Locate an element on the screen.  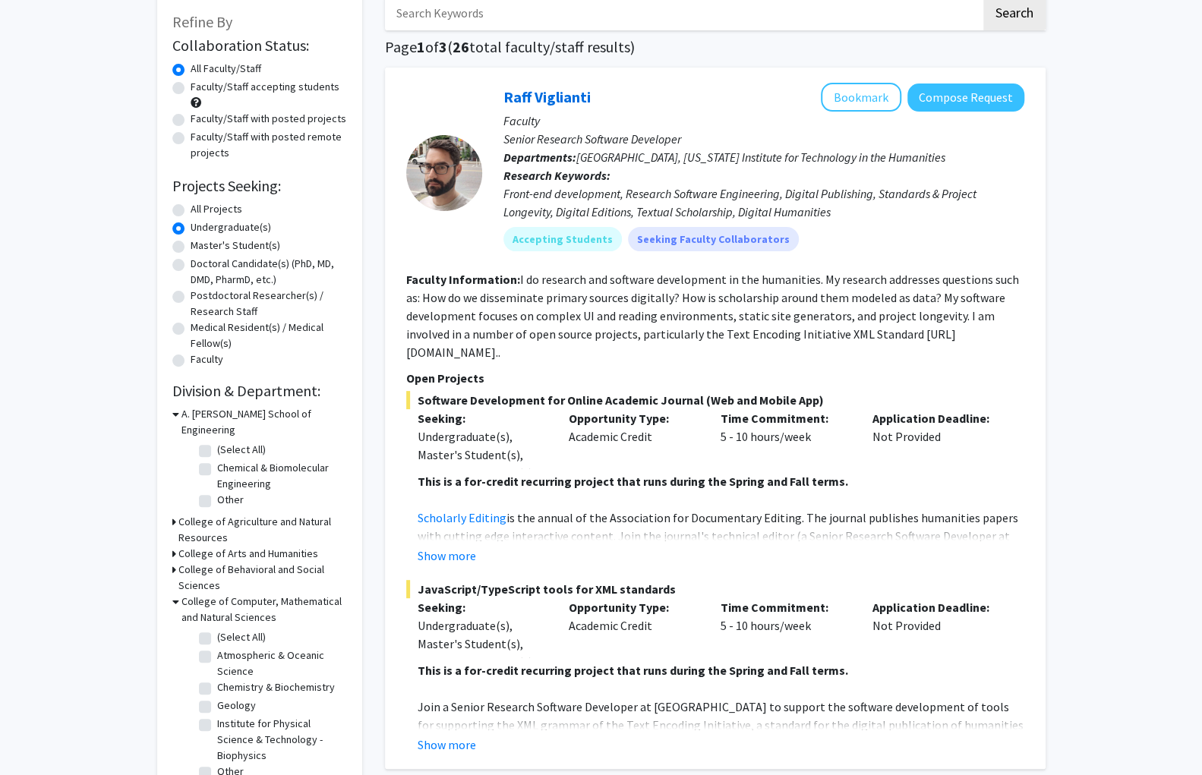
b: Departments: is located at coordinates (540, 157).